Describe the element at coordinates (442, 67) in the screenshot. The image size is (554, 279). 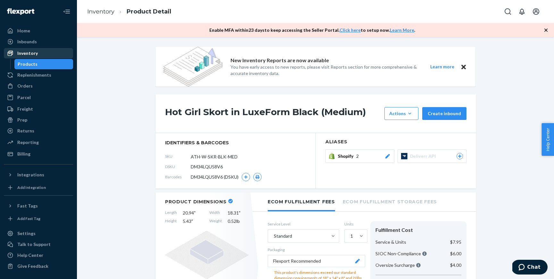
I see `button: Learn more` at that location.